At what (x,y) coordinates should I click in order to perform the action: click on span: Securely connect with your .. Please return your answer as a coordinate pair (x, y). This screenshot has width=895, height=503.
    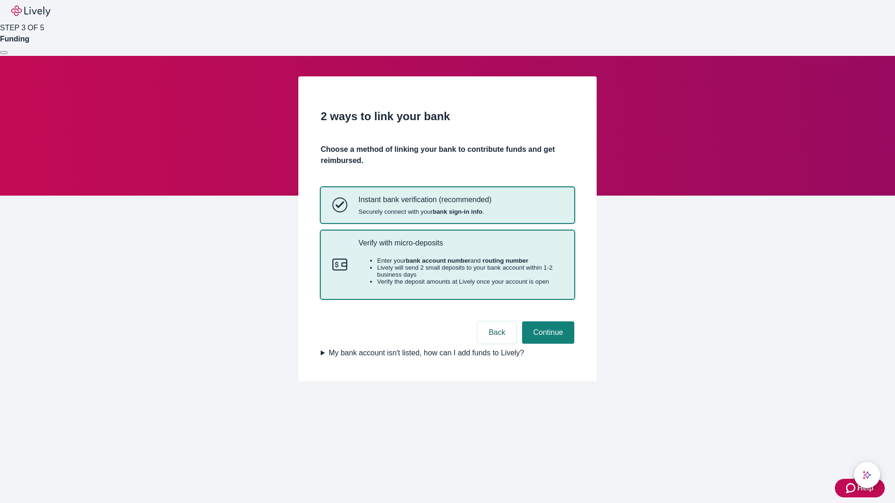
    Looking at the image, I should click on (425, 212).